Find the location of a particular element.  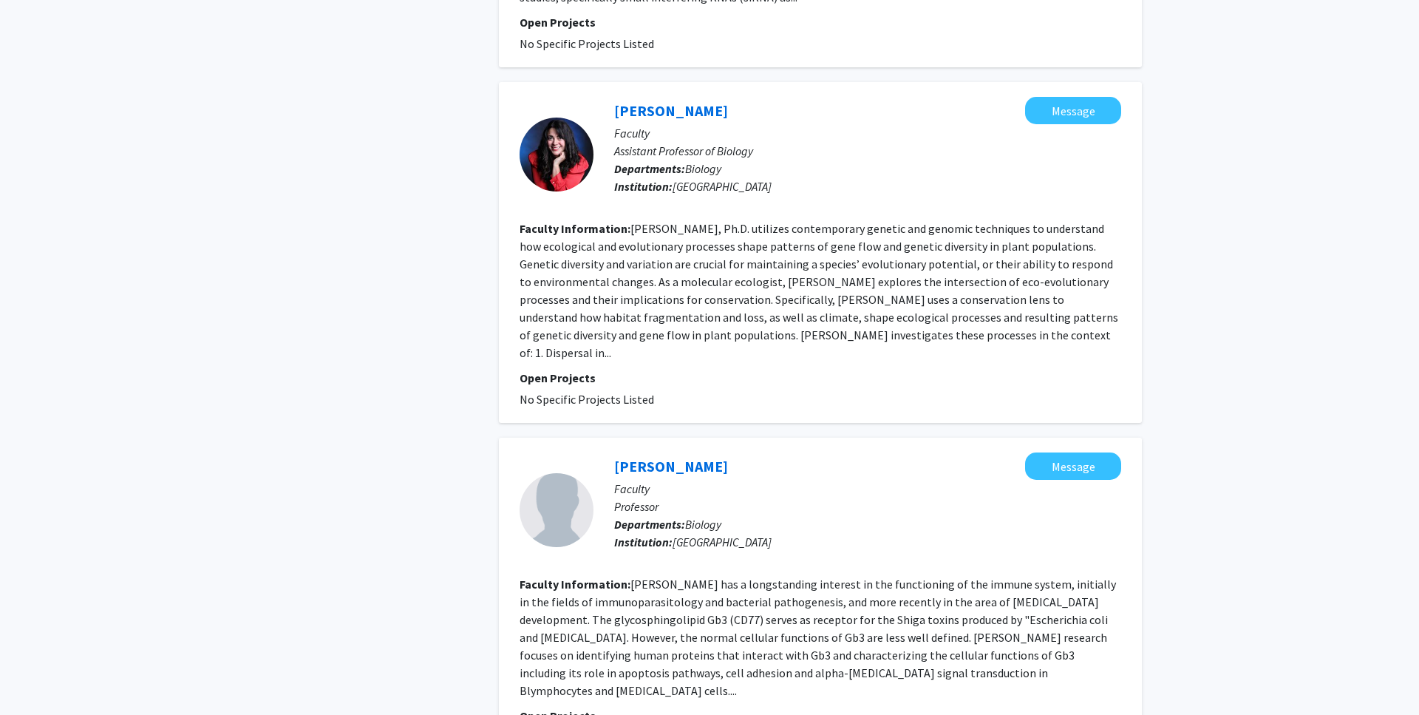

button: Message Mark Maloney is located at coordinates (1073, 466).